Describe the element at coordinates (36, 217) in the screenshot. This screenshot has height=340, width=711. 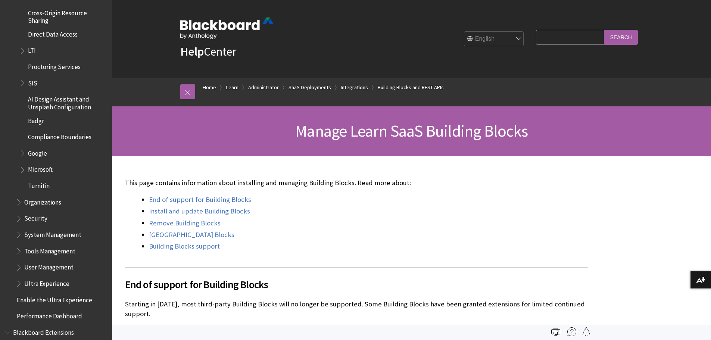
I see `span: Security` at that location.